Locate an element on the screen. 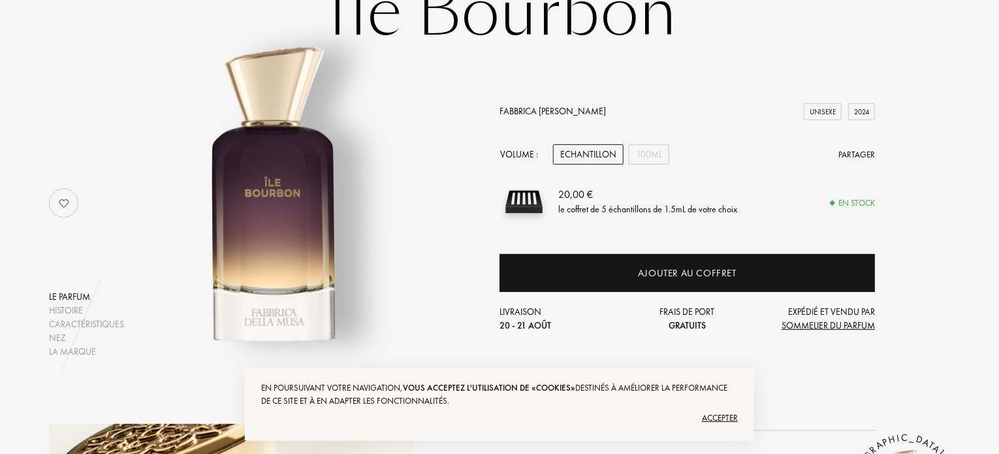  div: Volume : is located at coordinates (522, 154).